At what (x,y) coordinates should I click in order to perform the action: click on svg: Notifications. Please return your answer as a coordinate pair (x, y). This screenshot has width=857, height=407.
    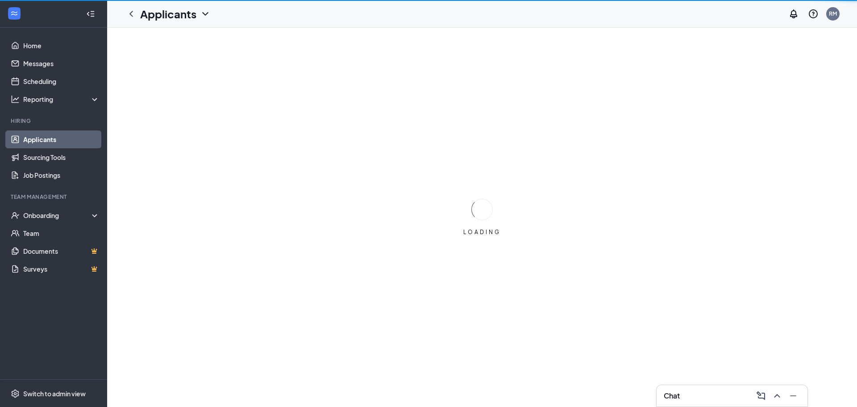
    Looking at the image, I should click on (794, 14).